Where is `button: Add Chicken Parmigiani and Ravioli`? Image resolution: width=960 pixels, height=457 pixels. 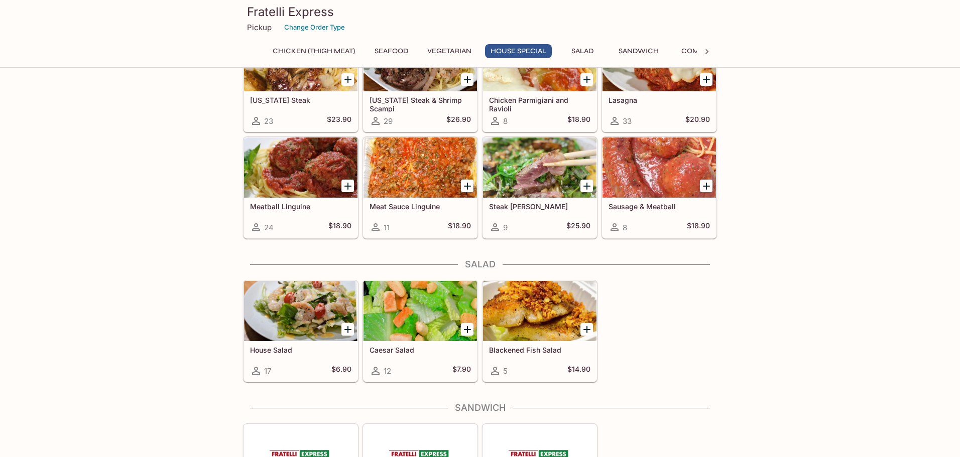
button: Add Chicken Parmigiani and Ravioli is located at coordinates (586, 79).